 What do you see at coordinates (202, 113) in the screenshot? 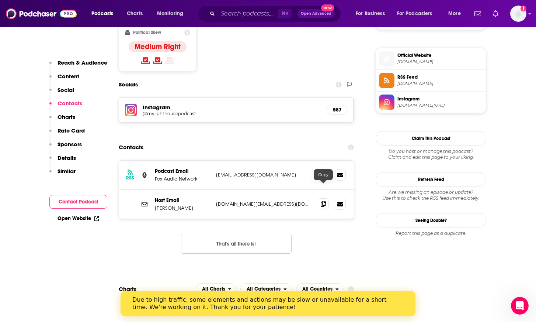
I see `h5: @mylighthousepodcast` at bounding box center [202, 113].